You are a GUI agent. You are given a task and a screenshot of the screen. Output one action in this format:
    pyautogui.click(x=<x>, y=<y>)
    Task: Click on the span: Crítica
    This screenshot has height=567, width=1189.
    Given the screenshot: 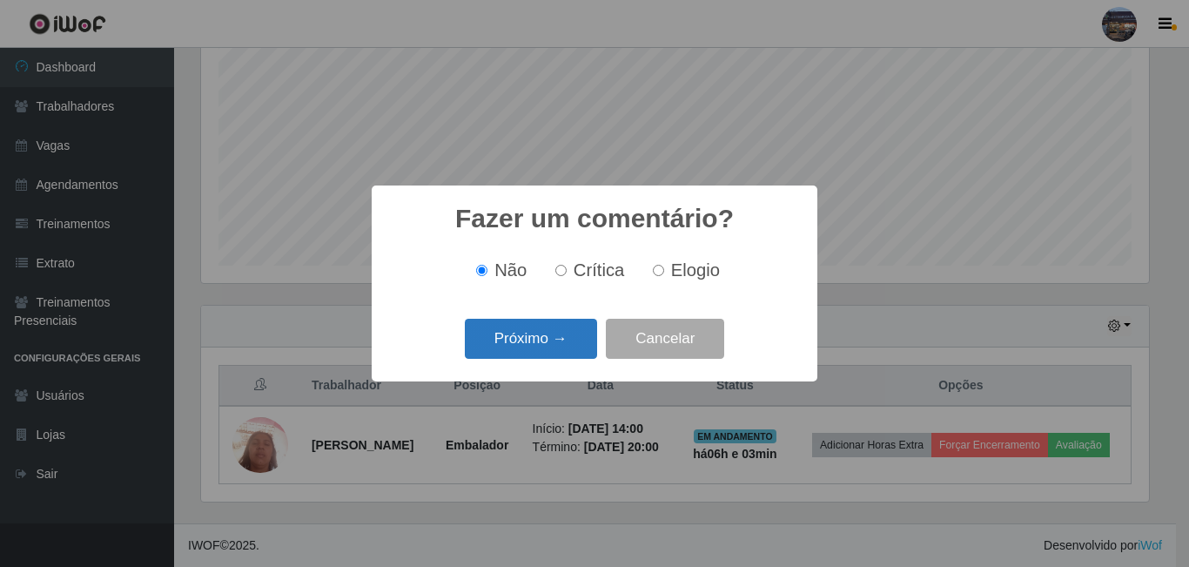 What is the action you would take?
    pyautogui.click(x=599, y=270)
    